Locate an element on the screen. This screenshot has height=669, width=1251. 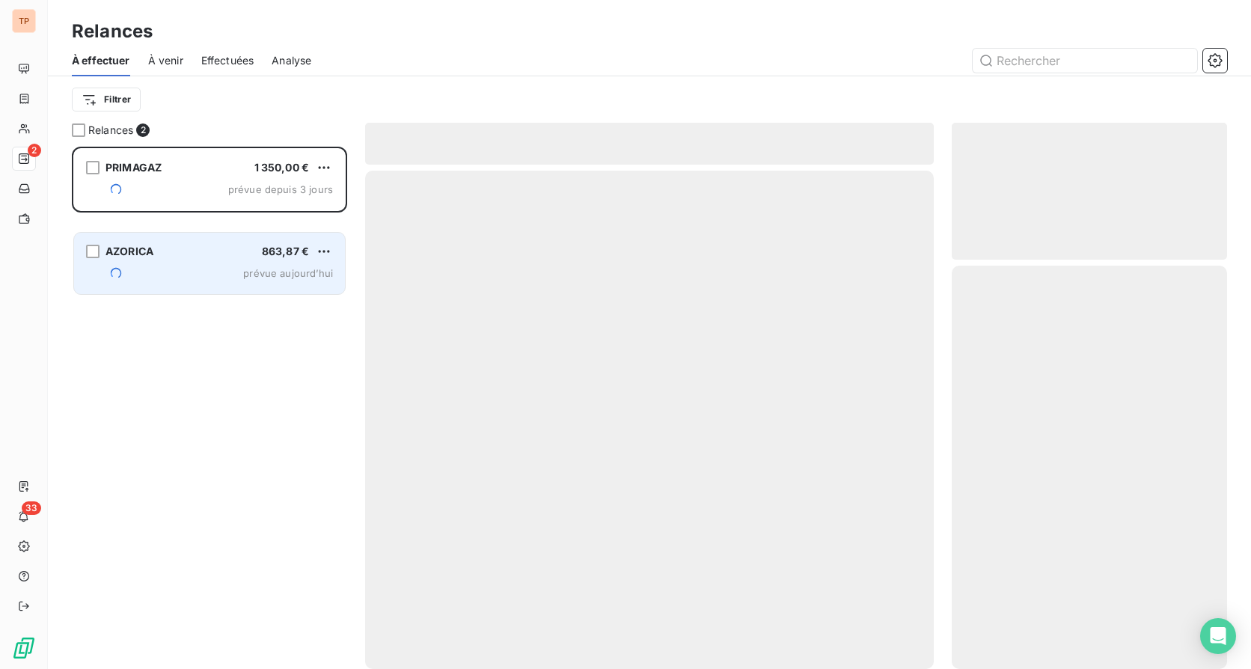
span: 1 350,00 € is located at coordinates (282, 167).